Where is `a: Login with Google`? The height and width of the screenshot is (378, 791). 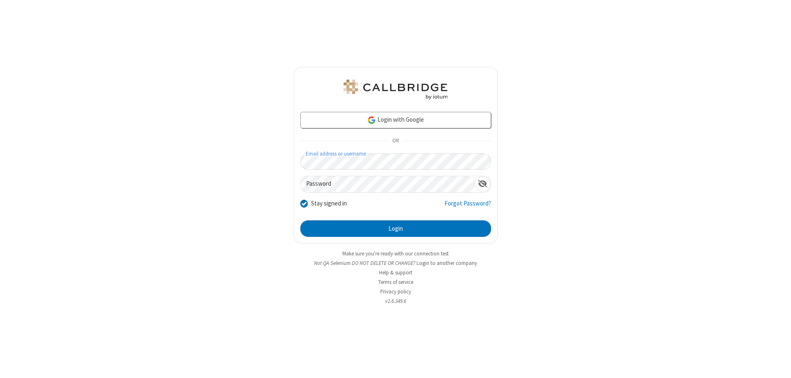 a: Login with Google is located at coordinates (396, 120).